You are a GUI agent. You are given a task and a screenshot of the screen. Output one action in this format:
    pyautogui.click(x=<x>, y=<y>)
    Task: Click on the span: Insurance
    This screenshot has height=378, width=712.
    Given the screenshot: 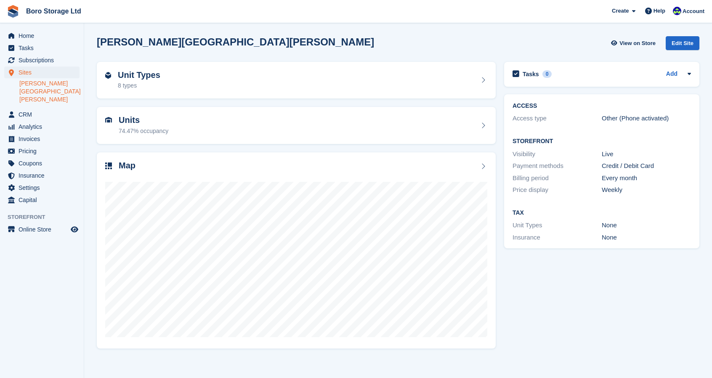 What is the action you would take?
    pyautogui.click(x=44, y=176)
    